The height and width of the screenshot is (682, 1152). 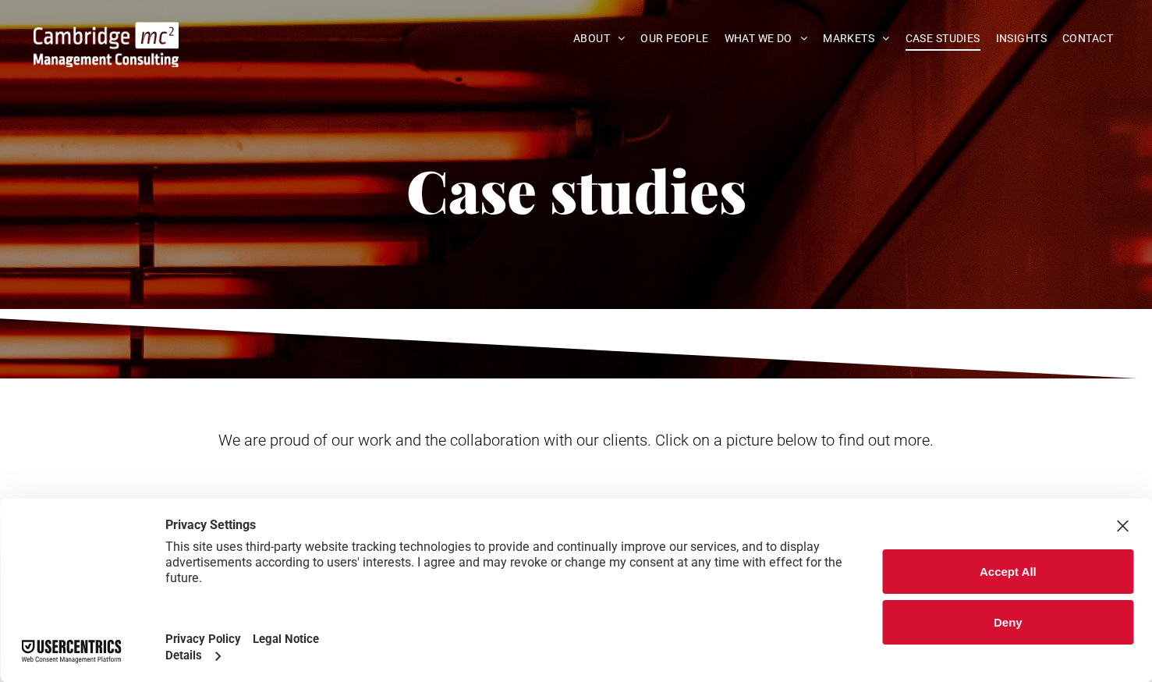 I want to click on a: WHAT WE DO, so click(x=766, y=38).